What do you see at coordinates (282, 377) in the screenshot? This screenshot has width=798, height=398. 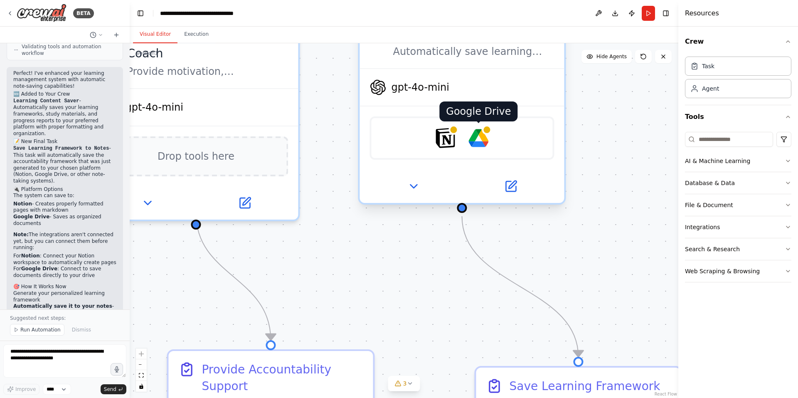 I see `div: Provide Accountability Support` at bounding box center [282, 377].